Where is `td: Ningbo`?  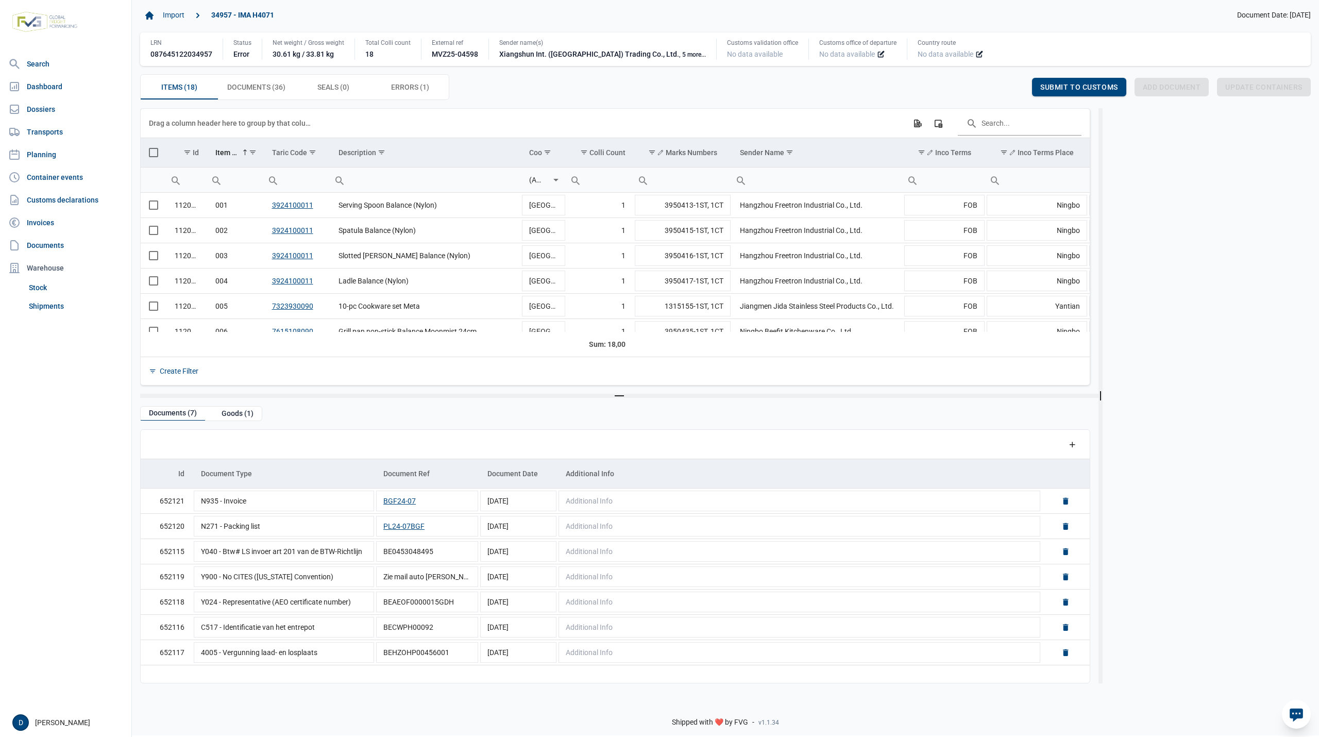
td: Ningbo is located at coordinates (1037, 331).